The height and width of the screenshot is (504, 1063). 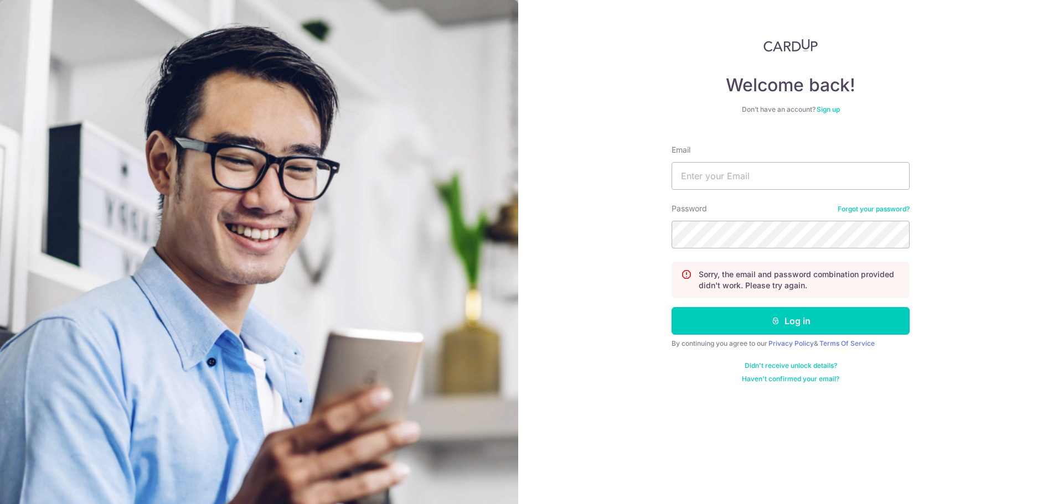 I want to click on h4: Welcome back!, so click(x=791, y=85).